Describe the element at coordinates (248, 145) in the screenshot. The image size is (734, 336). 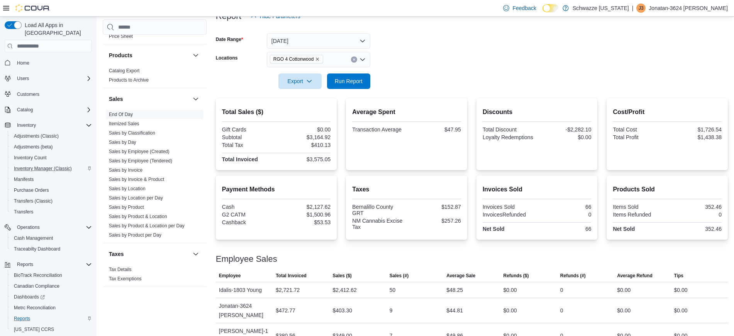
I see `div: Total Tax` at that location.